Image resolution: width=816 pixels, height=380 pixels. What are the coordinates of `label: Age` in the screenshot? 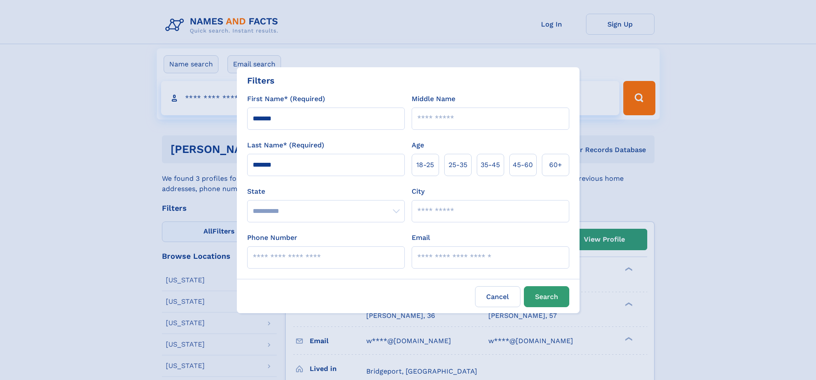 It's located at (418, 145).